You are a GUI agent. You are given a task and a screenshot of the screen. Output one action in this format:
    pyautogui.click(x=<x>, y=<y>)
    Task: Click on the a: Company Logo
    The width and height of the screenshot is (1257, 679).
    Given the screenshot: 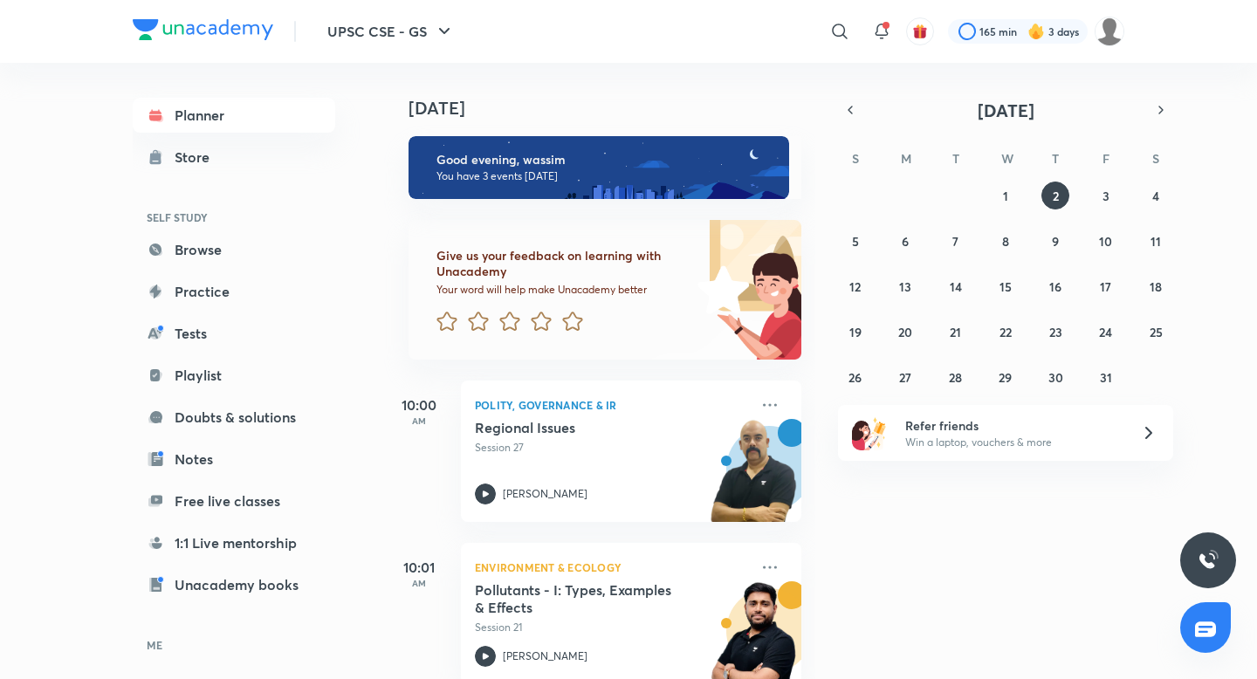 What is the action you would take?
    pyautogui.click(x=202, y=31)
    